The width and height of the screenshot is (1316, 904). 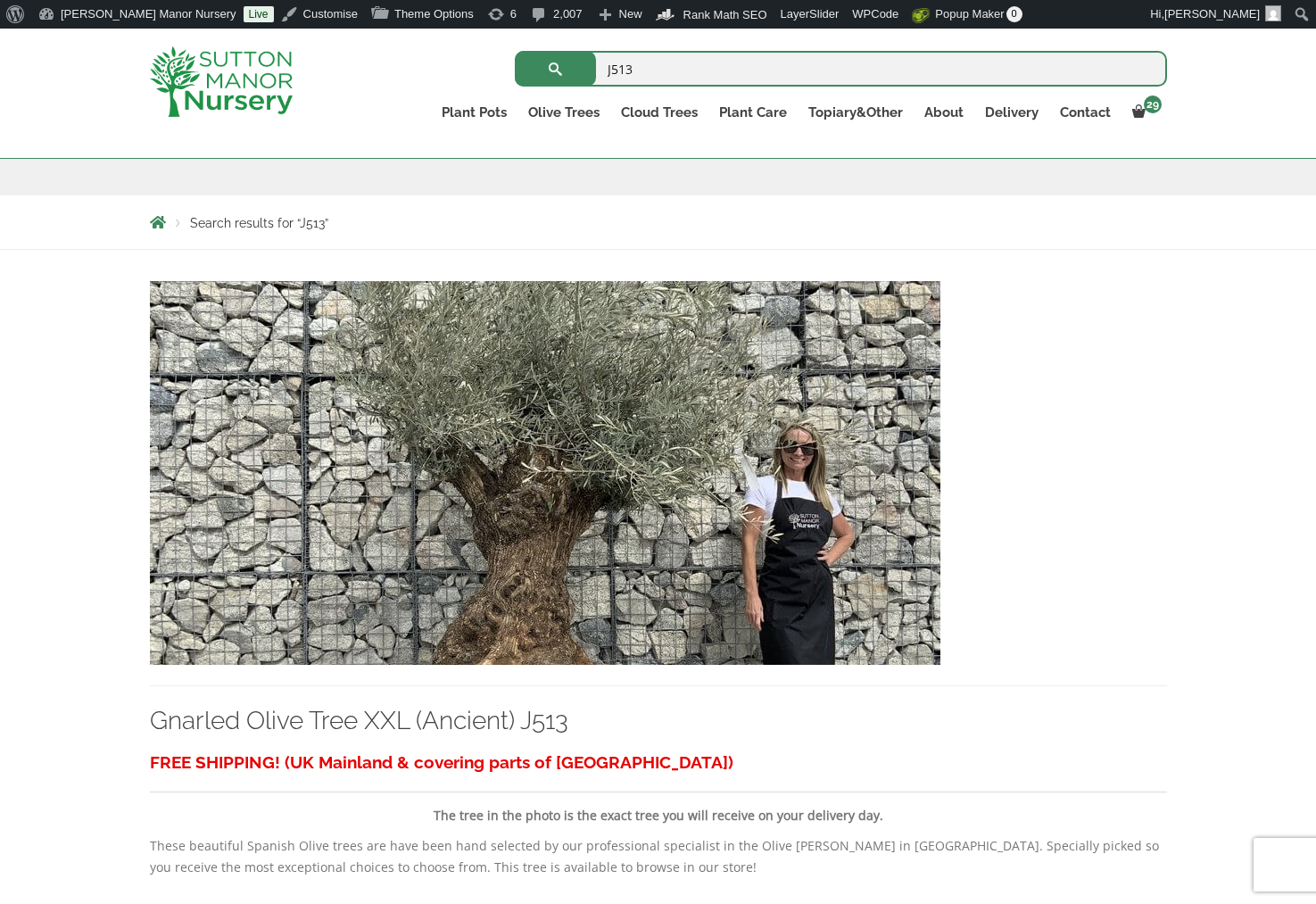 What do you see at coordinates (1144, 112) in the screenshot?
I see `a: 29` at bounding box center [1144, 112].